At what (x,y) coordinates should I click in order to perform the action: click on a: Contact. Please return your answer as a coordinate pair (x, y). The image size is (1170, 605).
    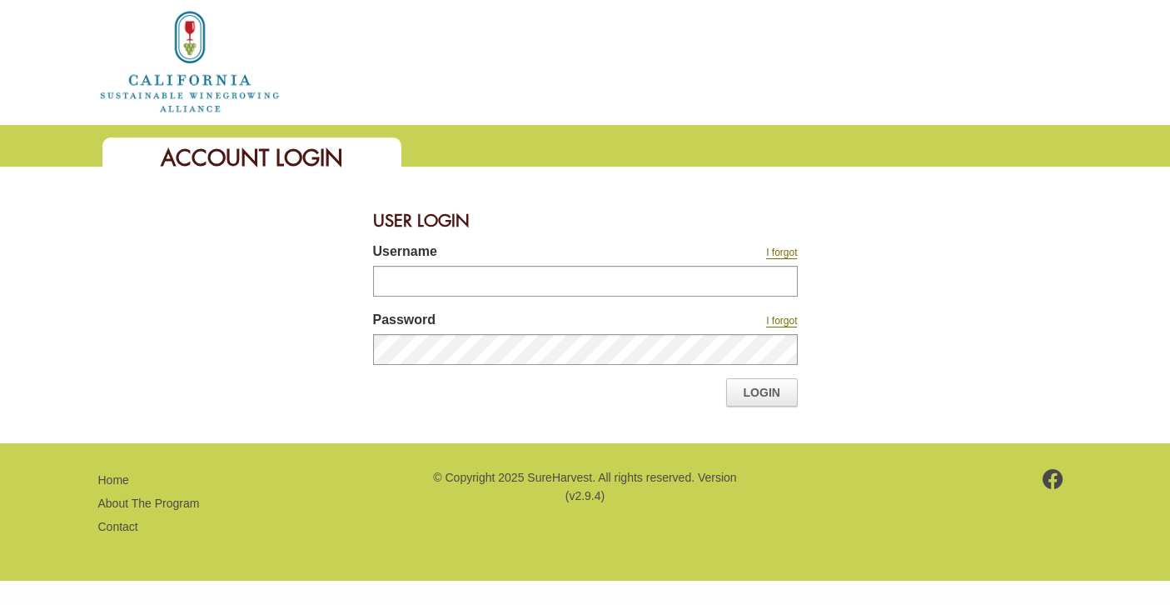
    Looking at the image, I should click on (118, 526).